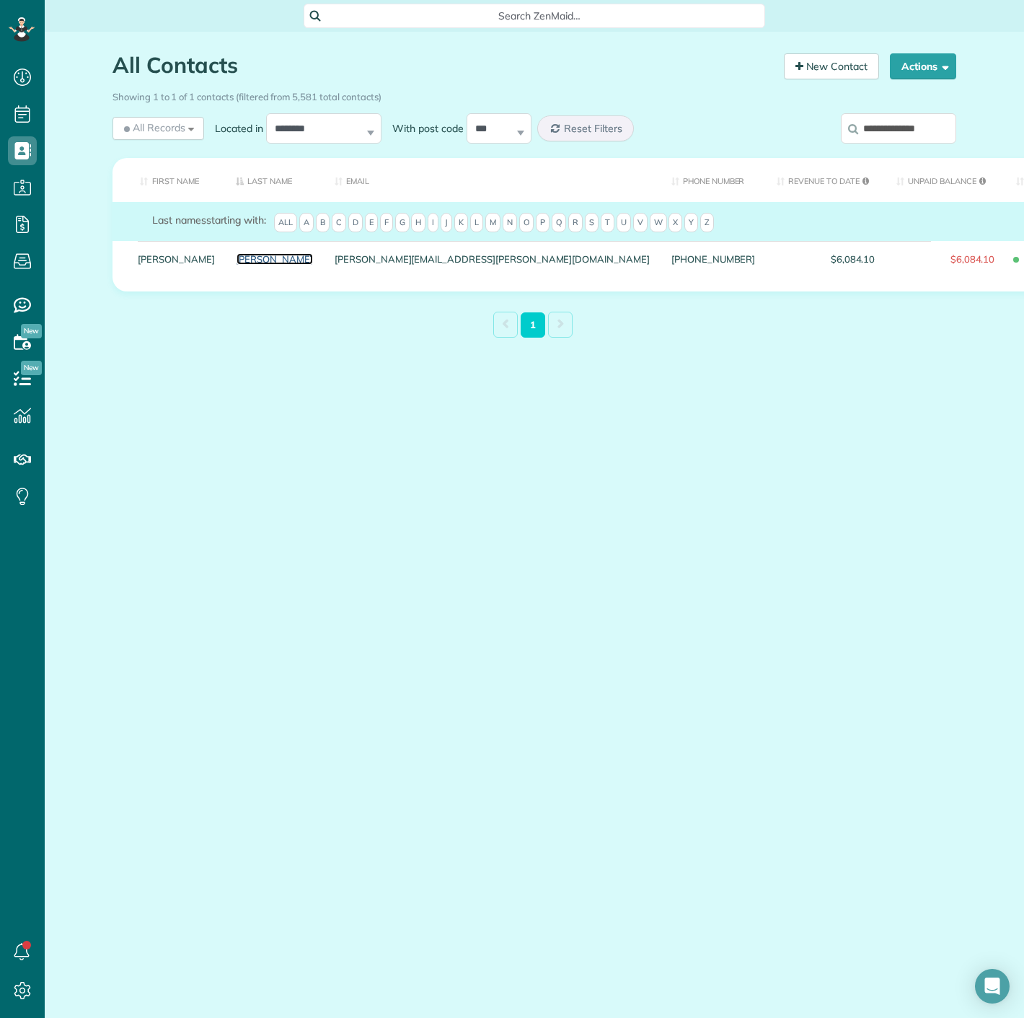  What do you see at coordinates (322, 223) in the screenshot?
I see `span: B` at bounding box center [322, 223].